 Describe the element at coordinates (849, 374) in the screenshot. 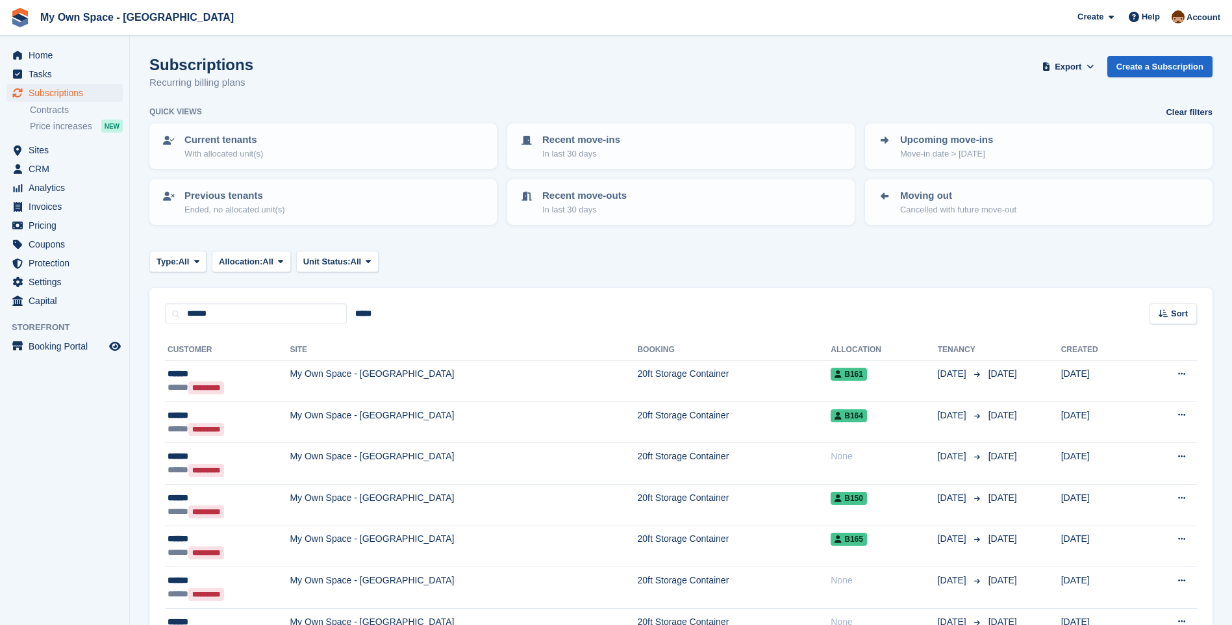

I see `span: B161` at that location.